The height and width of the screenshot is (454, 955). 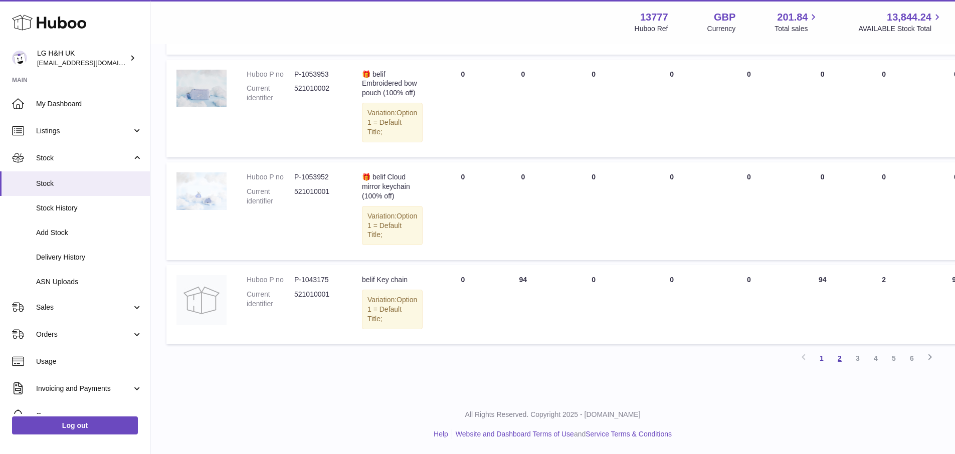 What do you see at coordinates (562, 434) in the screenshot?
I see `li: and` at bounding box center [562, 434].